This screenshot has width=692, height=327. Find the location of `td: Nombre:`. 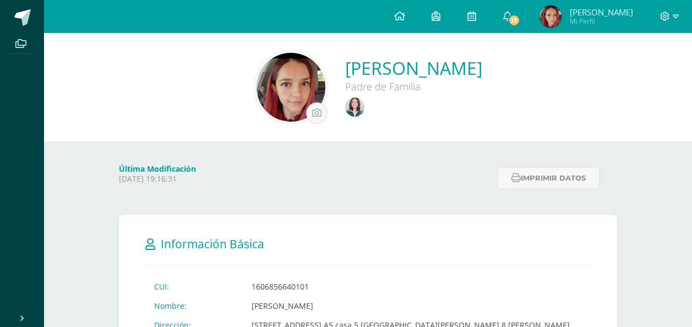

td: Nombre: is located at coordinates (194, 306).